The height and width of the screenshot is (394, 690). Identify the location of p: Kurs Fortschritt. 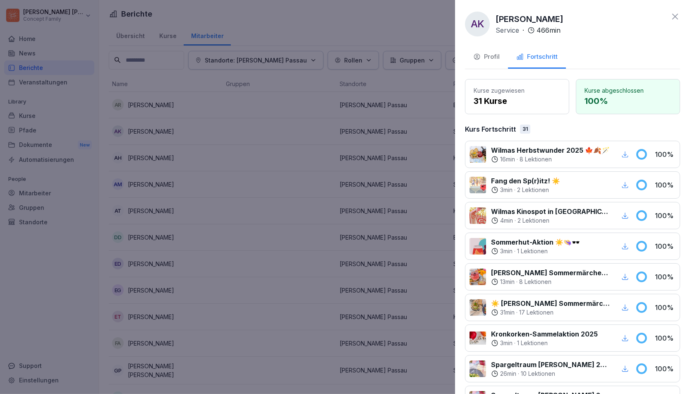
(490, 129).